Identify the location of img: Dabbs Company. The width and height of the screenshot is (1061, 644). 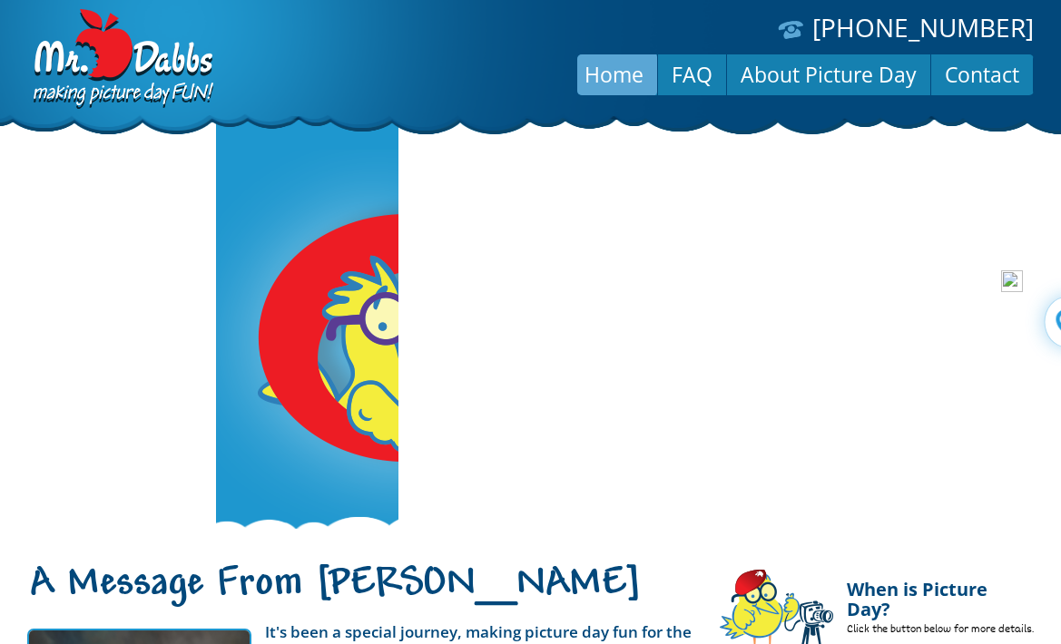
(122, 60).